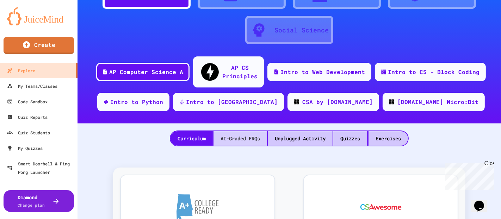 The height and width of the screenshot is (219, 501). Describe the element at coordinates (39, 16) in the screenshot. I see `img: logo-orange.svg` at that location.